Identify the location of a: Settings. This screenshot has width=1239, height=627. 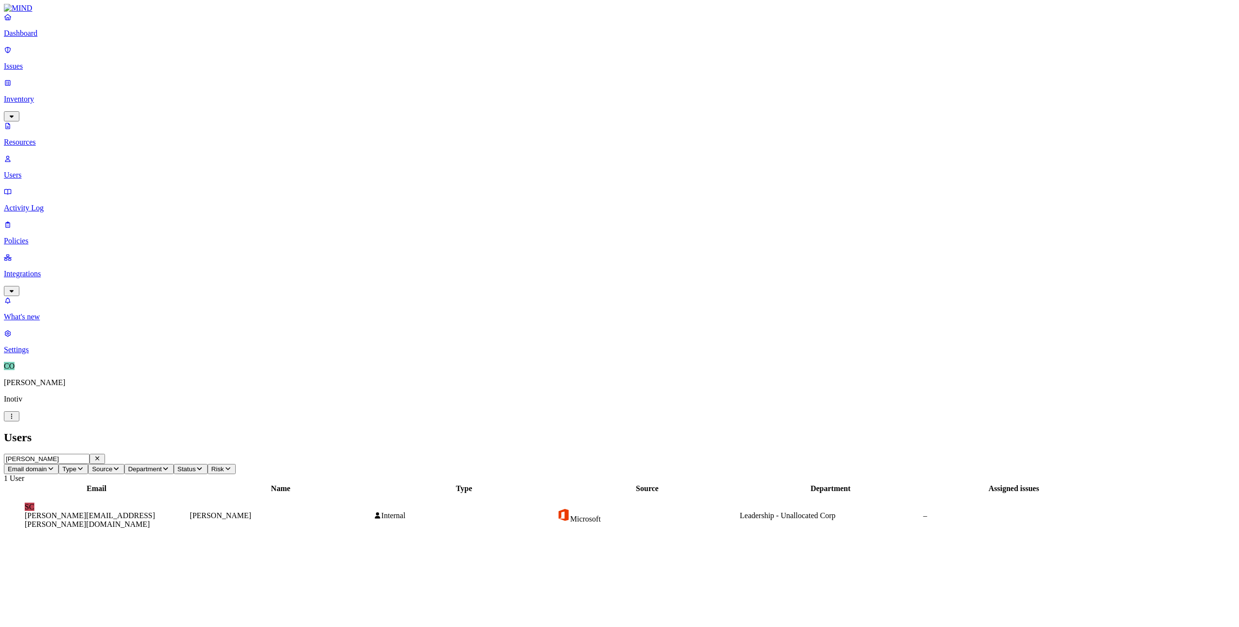
(620, 342).